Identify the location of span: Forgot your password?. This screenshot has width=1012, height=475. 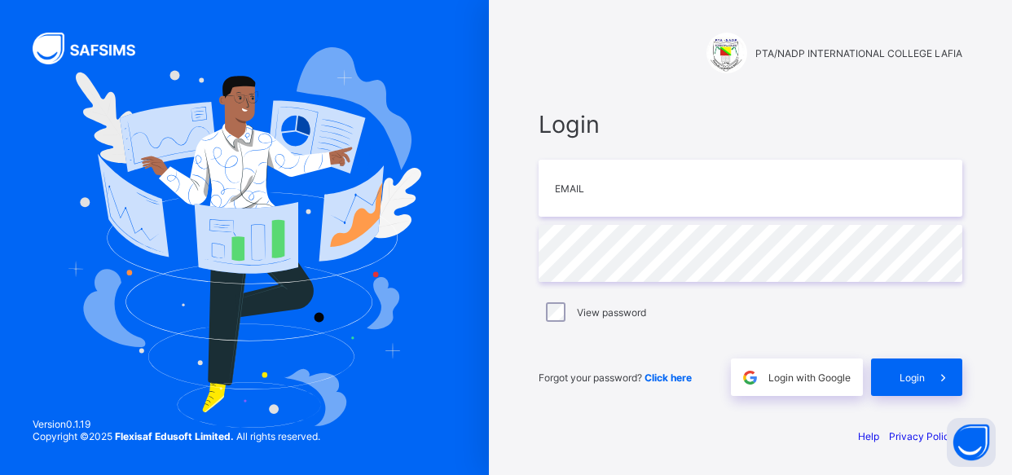
(615, 377).